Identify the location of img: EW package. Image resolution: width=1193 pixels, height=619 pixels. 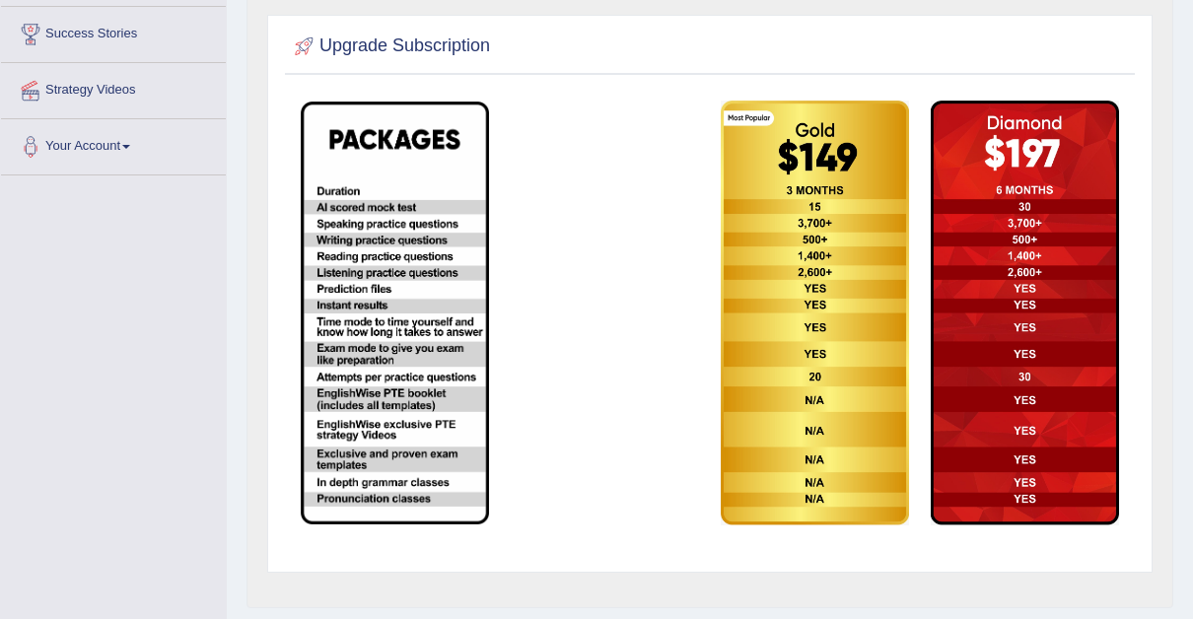
(394, 313).